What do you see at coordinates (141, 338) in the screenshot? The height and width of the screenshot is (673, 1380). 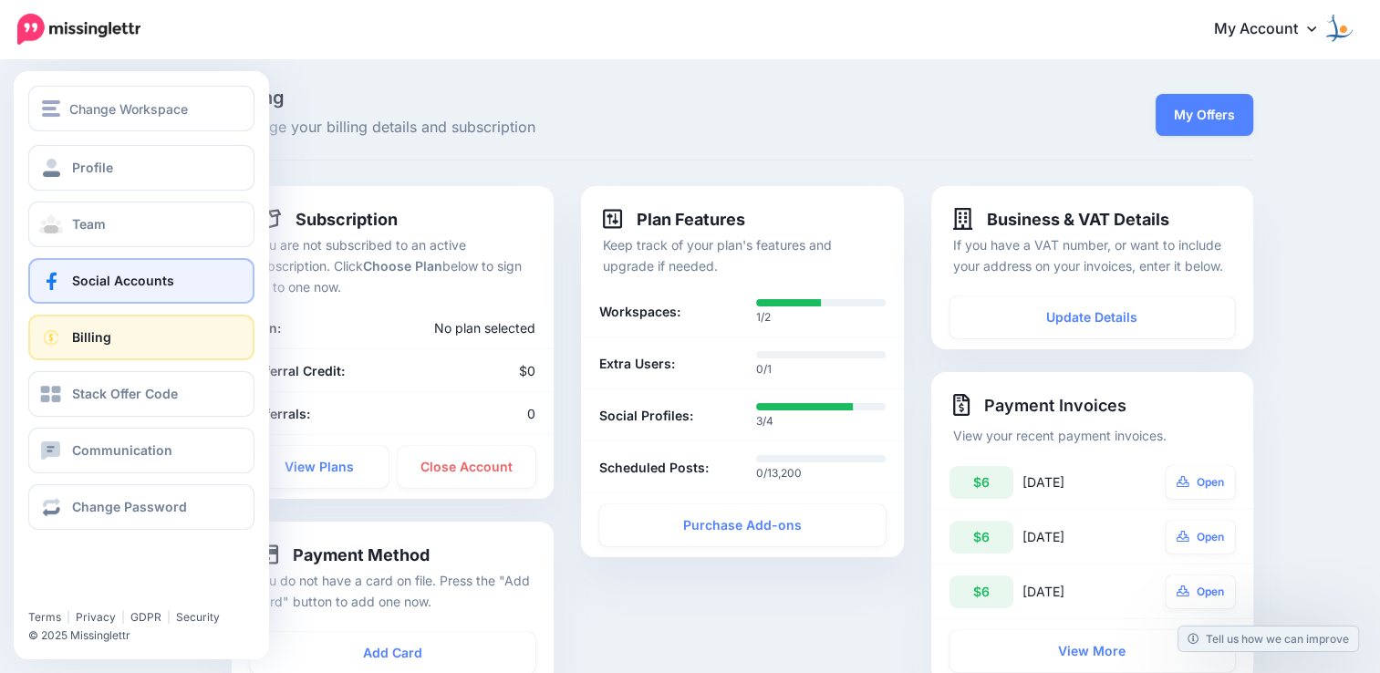 I see `a: Billing` at bounding box center [141, 338].